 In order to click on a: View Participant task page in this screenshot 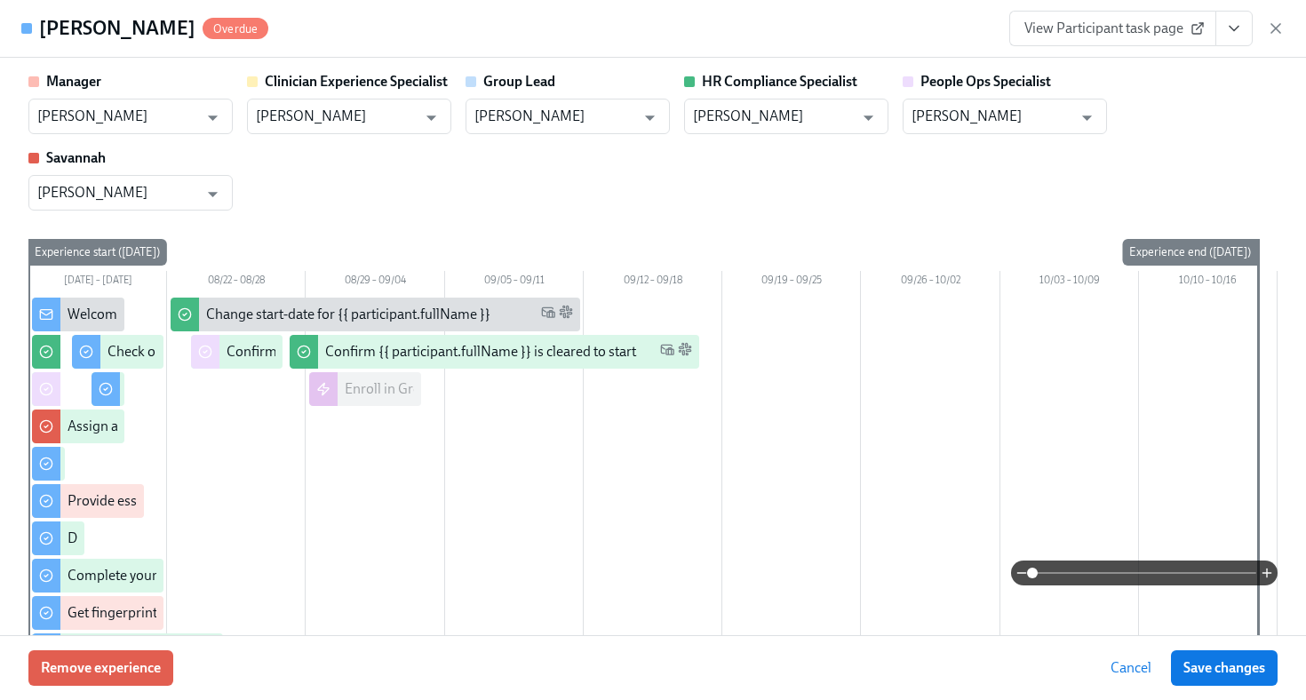, I will do `click(1112, 28)`.